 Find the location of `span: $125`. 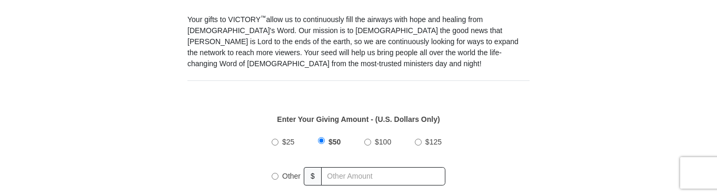

span: $125 is located at coordinates (433, 142).